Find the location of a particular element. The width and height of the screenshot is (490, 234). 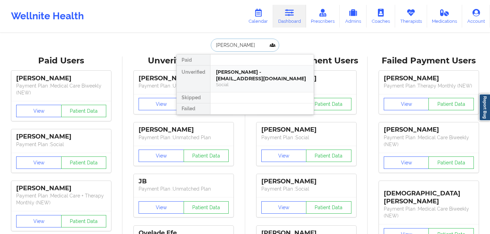

a: Calendar is located at coordinates (258, 16).